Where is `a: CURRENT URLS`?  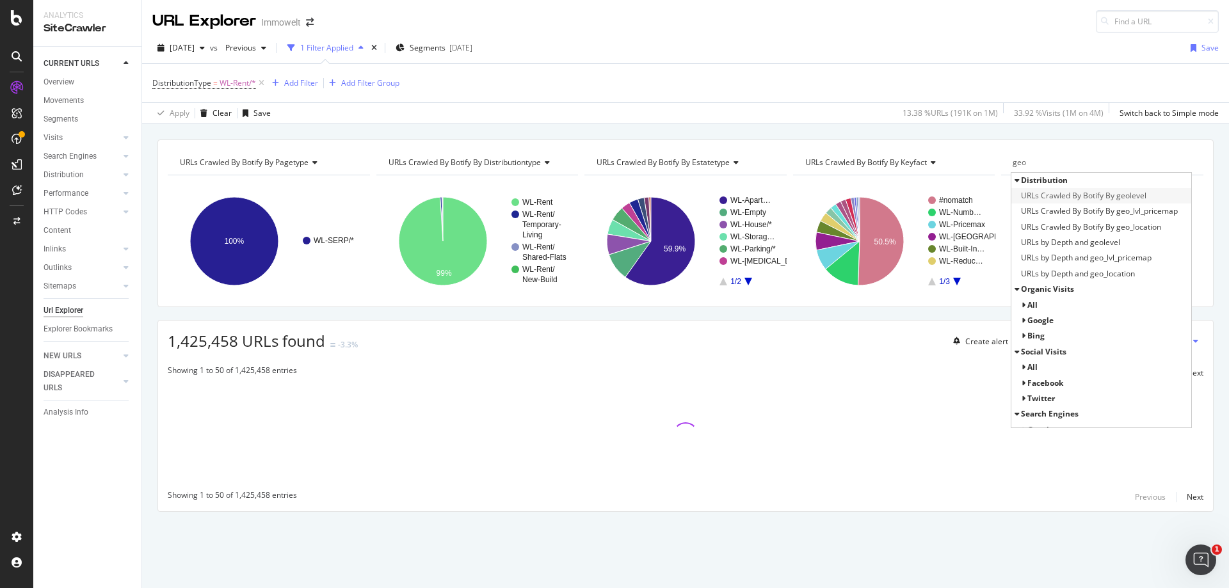
a: CURRENT URLS is located at coordinates (81, 63).